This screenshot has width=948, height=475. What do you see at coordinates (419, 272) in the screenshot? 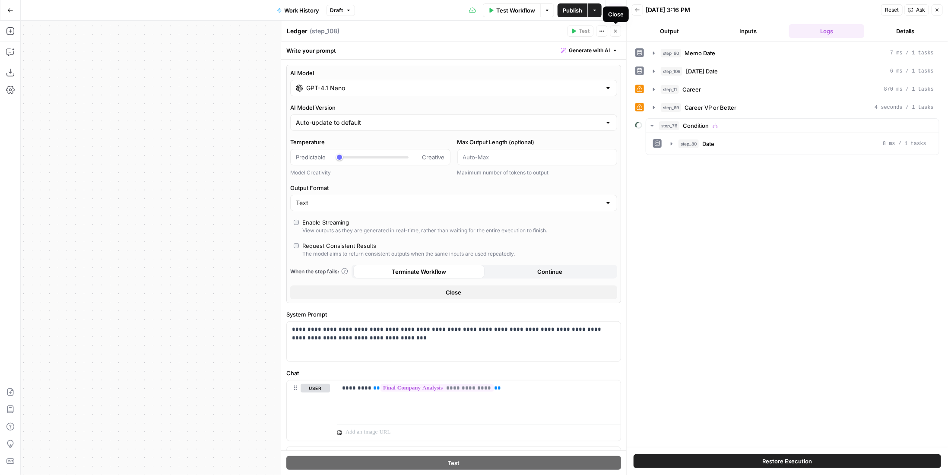
I see `span: Terminate Workflow` at bounding box center [419, 272].